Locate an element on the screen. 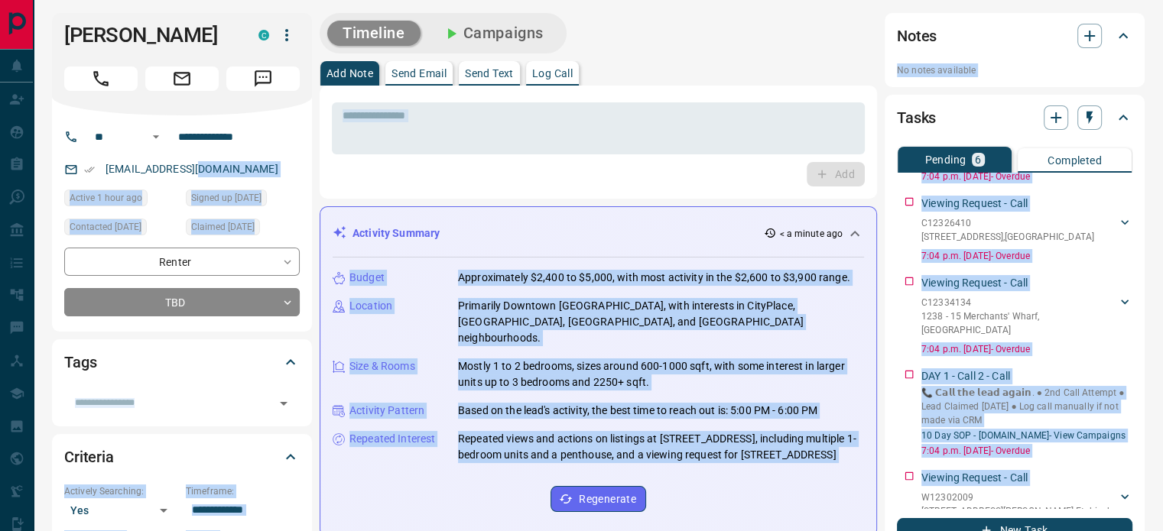  p: Repeated Interest is located at coordinates (392, 439).